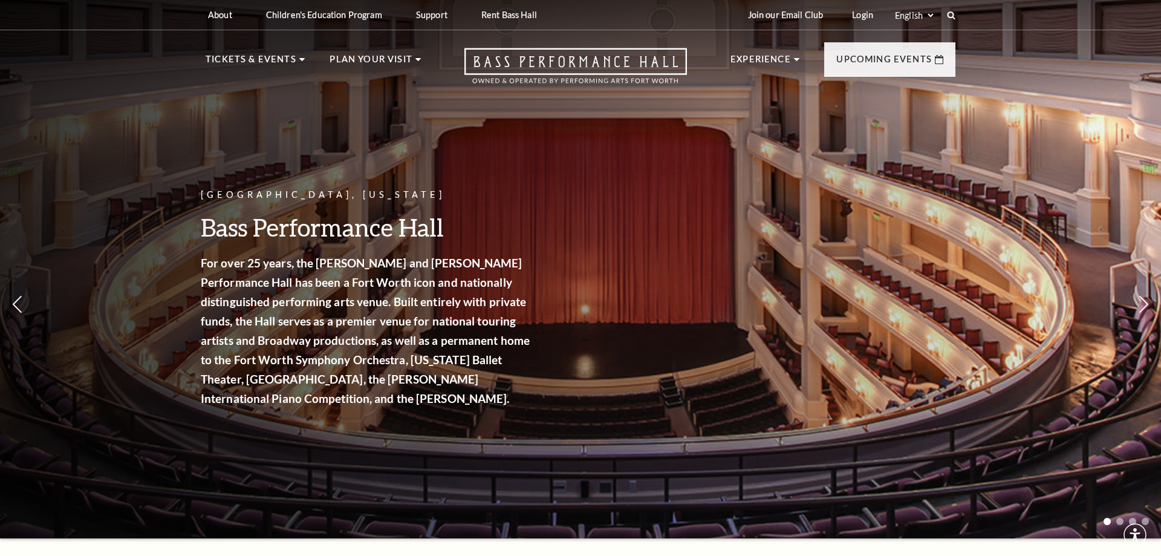  Describe the element at coordinates (432, 15) in the screenshot. I see `p: Support` at that location.